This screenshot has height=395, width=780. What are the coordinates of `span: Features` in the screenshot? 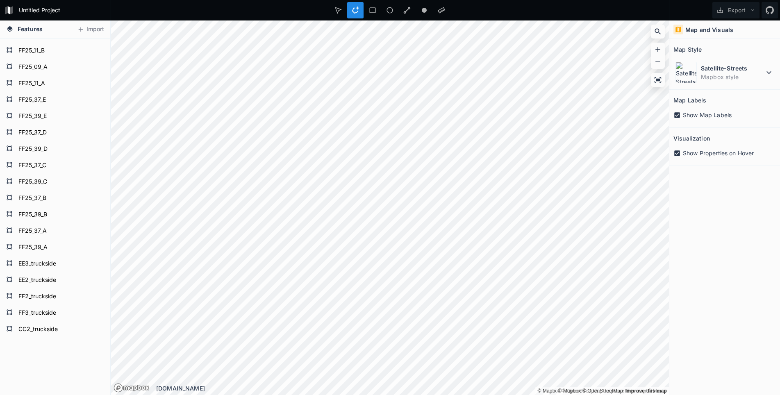 It's located at (30, 29).